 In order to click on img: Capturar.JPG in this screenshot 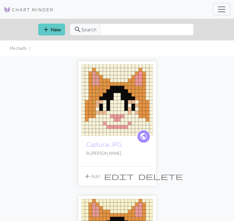, I will do `click(117, 100)`.